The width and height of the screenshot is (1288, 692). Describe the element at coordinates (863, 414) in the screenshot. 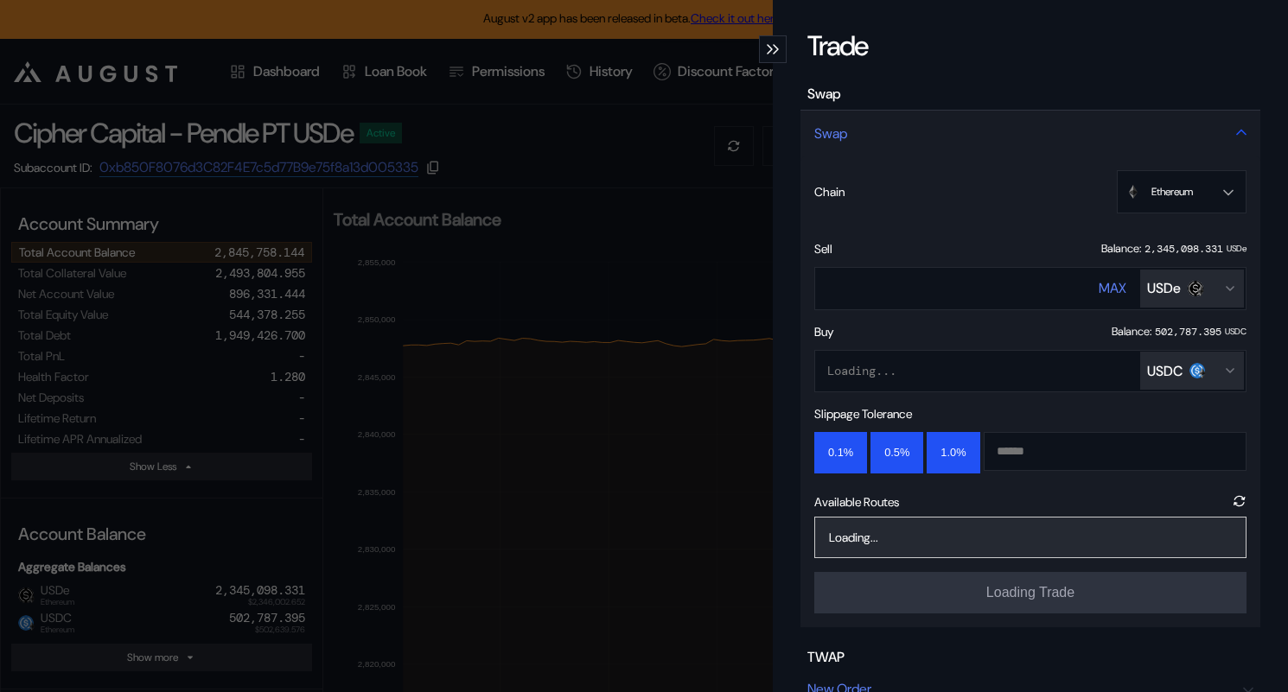

I see `div: Slippage Tolerance` at that location.